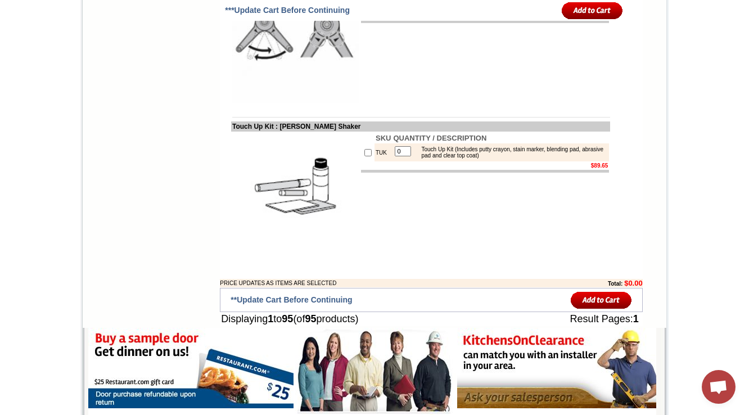  Describe the element at coordinates (383, 138) in the screenshot. I see `b: SKU` at that location.